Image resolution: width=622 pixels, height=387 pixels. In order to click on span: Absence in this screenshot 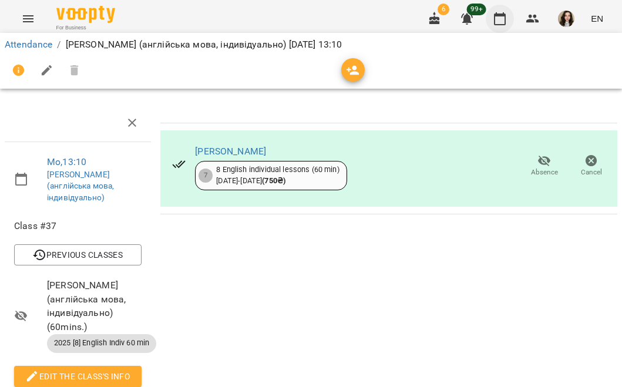, I will do `click(544, 172)`.